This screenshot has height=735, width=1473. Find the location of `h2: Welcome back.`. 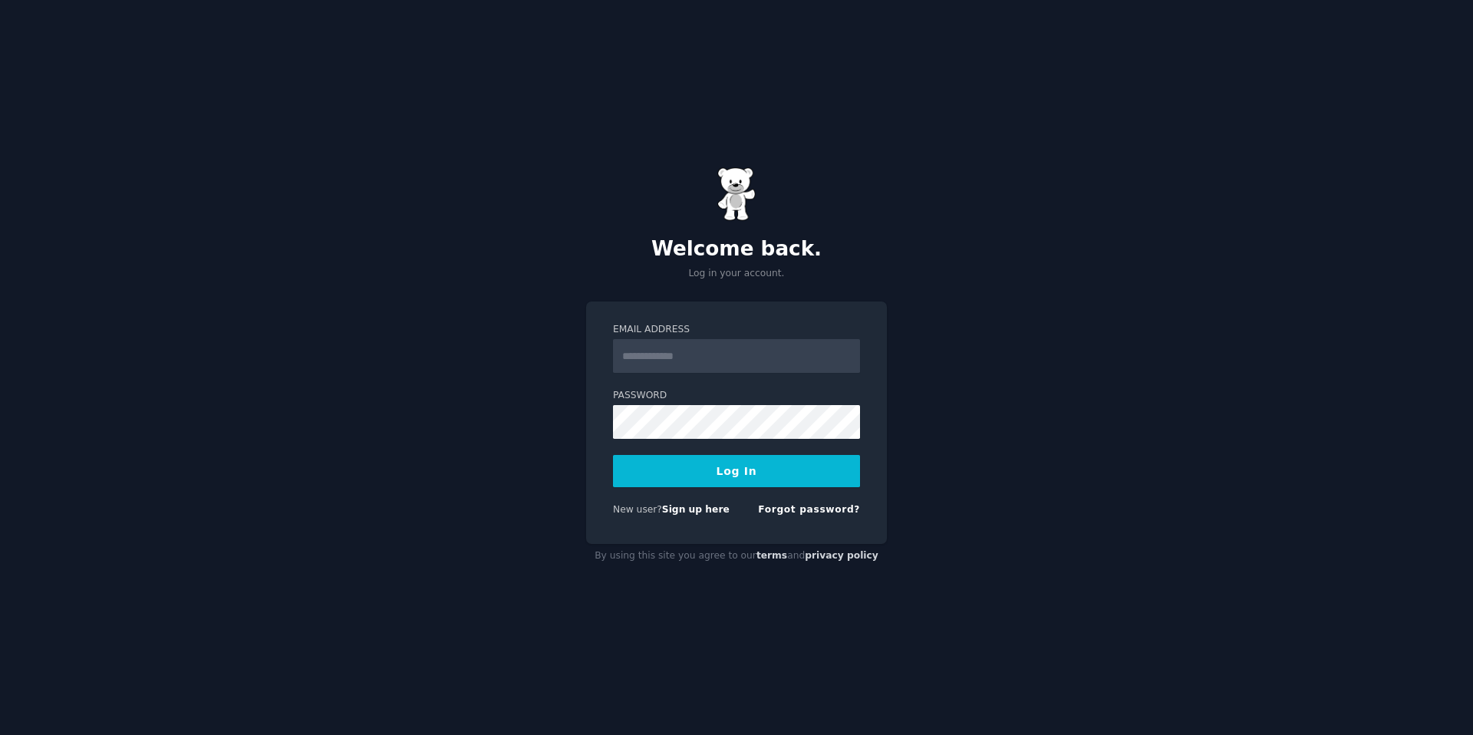

h2: Welcome back. is located at coordinates (737, 249).